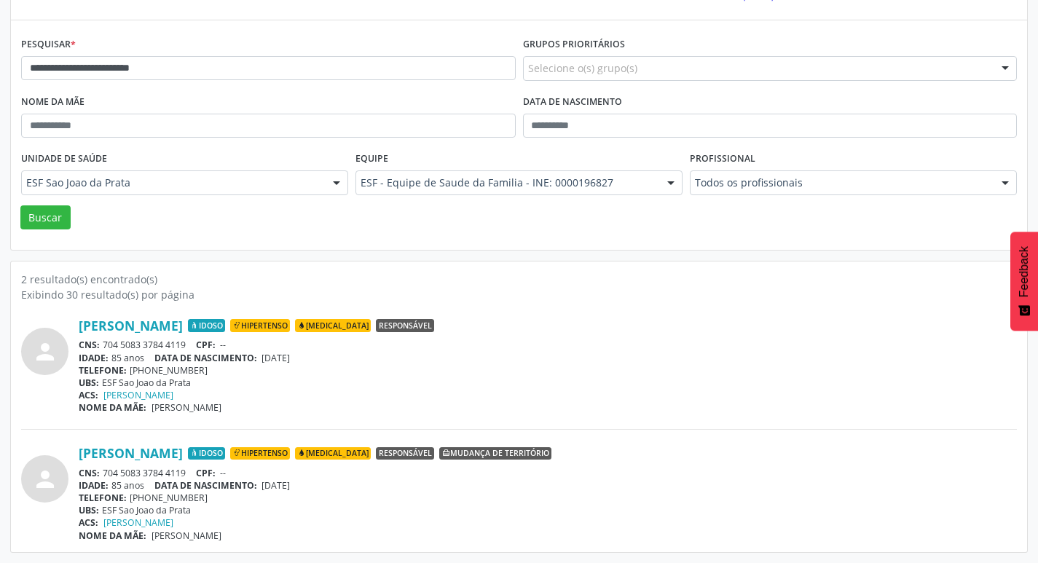  I want to click on span: Selecione o(s) grupo(s), so click(583, 68).